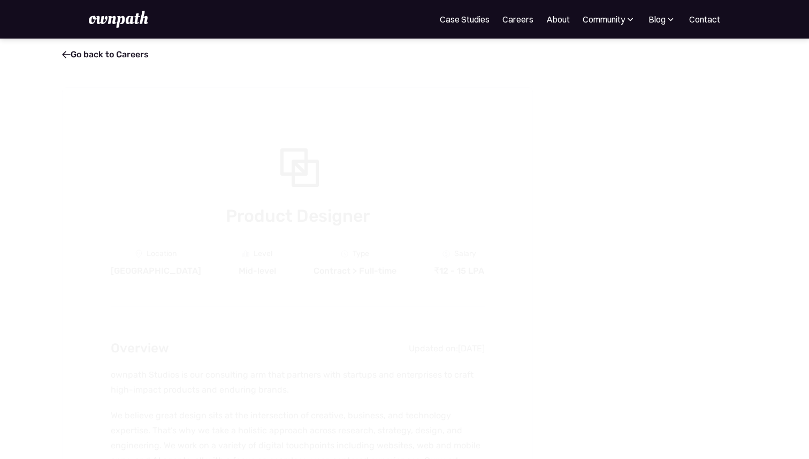 The width and height of the screenshot is (809, 459). What do you see at coordinates (361, 254) in the screenshot?
I see `div: Type` at bounding box center [361, 254].